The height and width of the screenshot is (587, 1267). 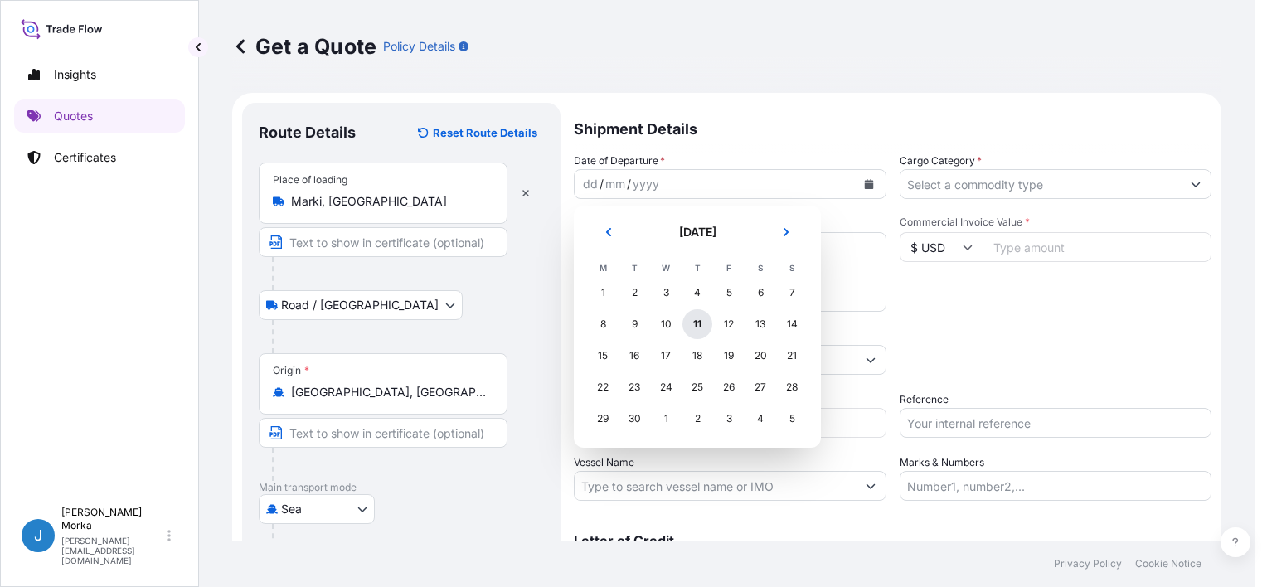 What do you see at coordinates (697, 324) in the screenshot?
I see `div: Today, Thursday 11 September 2025` at bounding box center [697, 324].